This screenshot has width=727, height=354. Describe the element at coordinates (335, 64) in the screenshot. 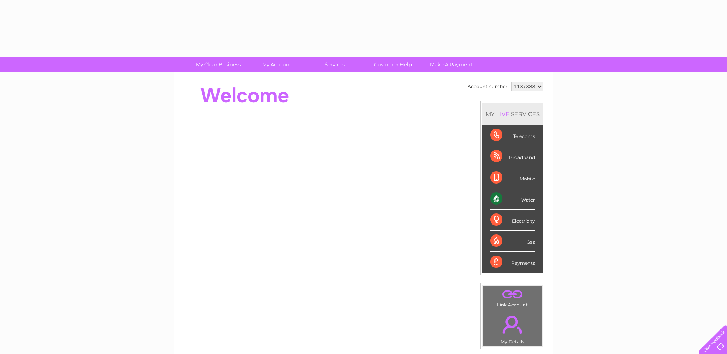

I see `a: Services` at that location.